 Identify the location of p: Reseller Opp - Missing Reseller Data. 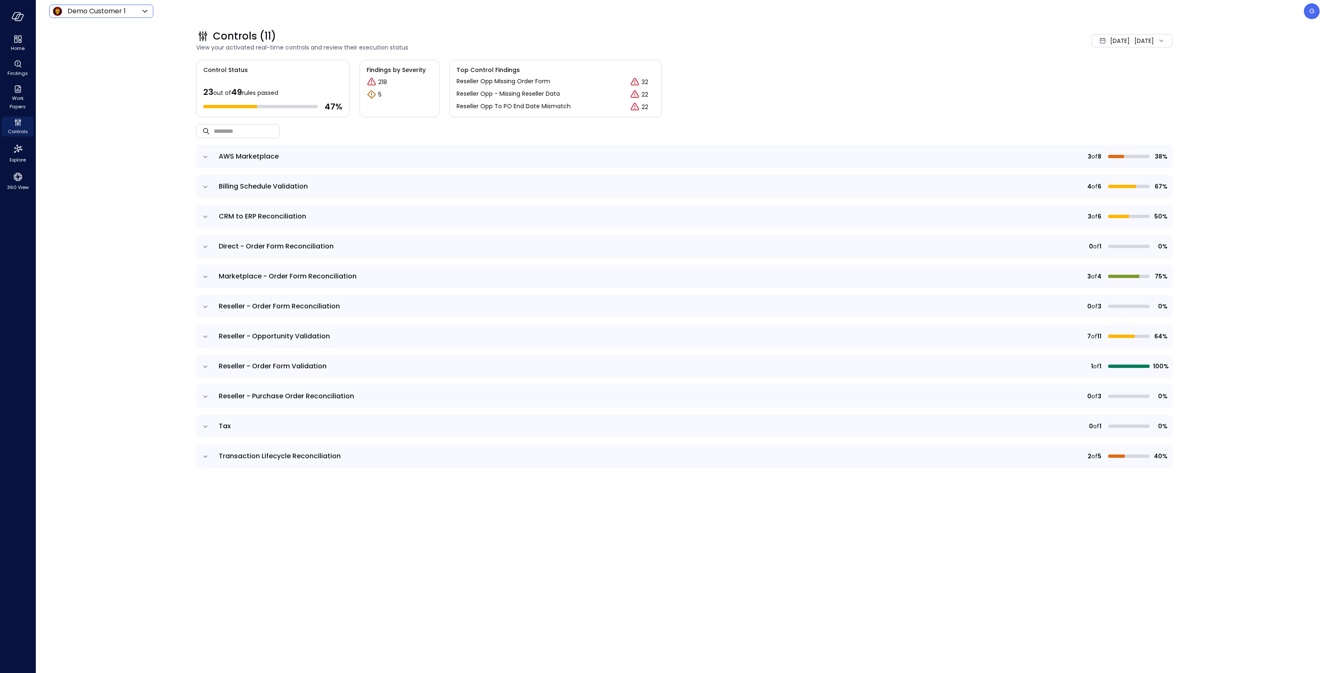
(508, 95).